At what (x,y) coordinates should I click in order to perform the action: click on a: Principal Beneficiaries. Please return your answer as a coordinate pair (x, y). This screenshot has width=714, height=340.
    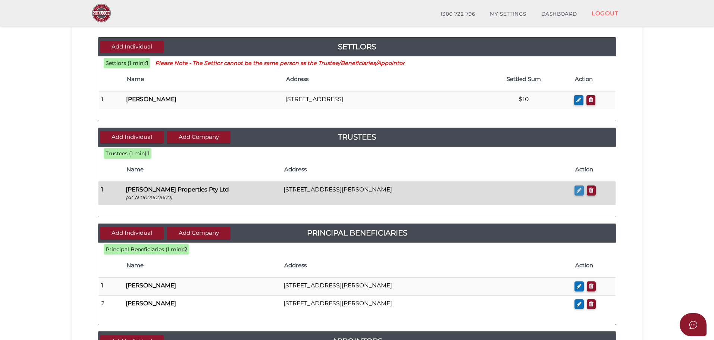
    Looking at the image, I should click on (357, 233).